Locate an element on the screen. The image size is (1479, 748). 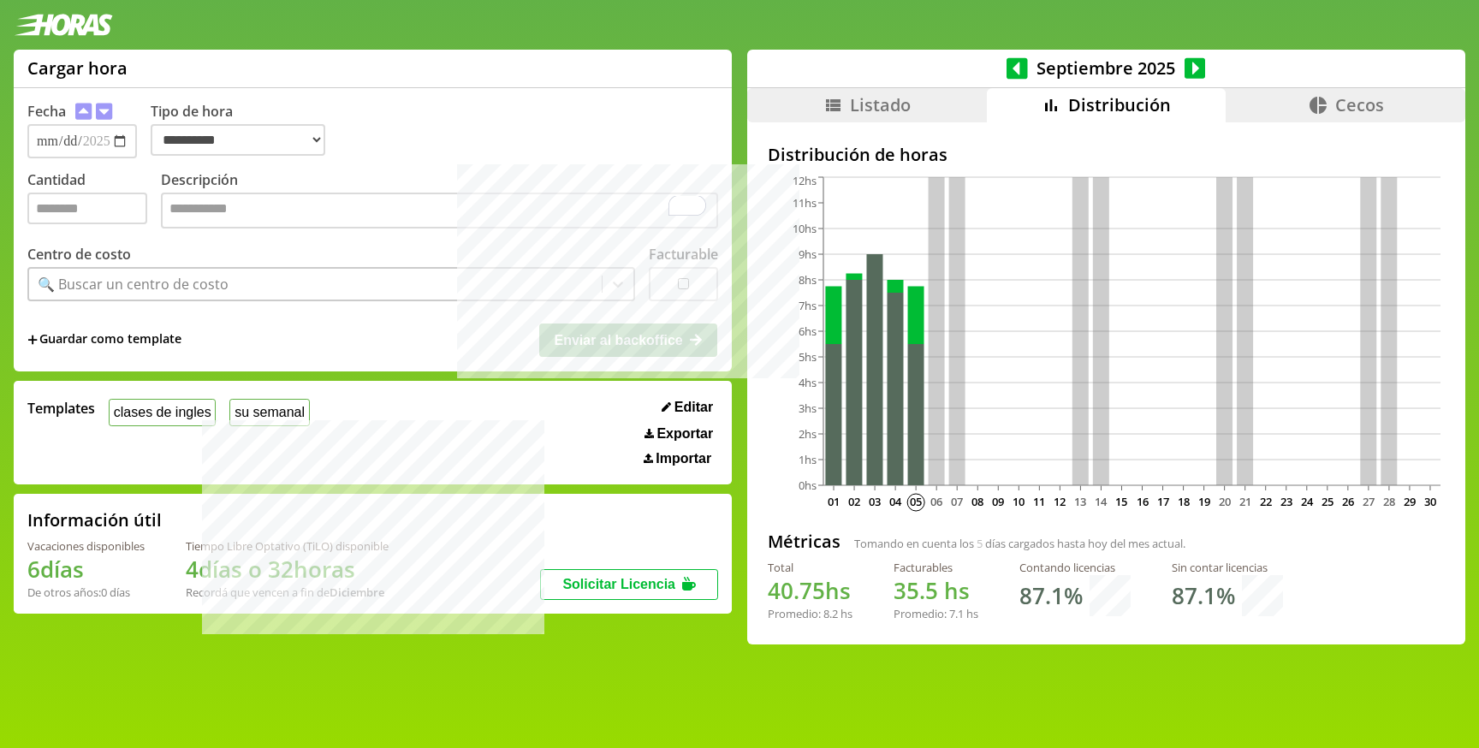
span: Editar is located at coordinates (693, 408).